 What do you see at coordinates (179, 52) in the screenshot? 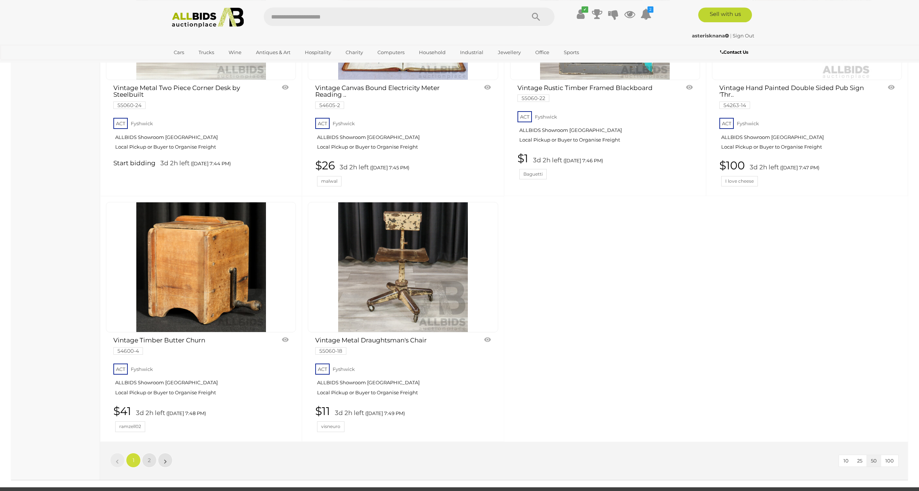
I see `a: Cars` at bounding box center [179, 52].